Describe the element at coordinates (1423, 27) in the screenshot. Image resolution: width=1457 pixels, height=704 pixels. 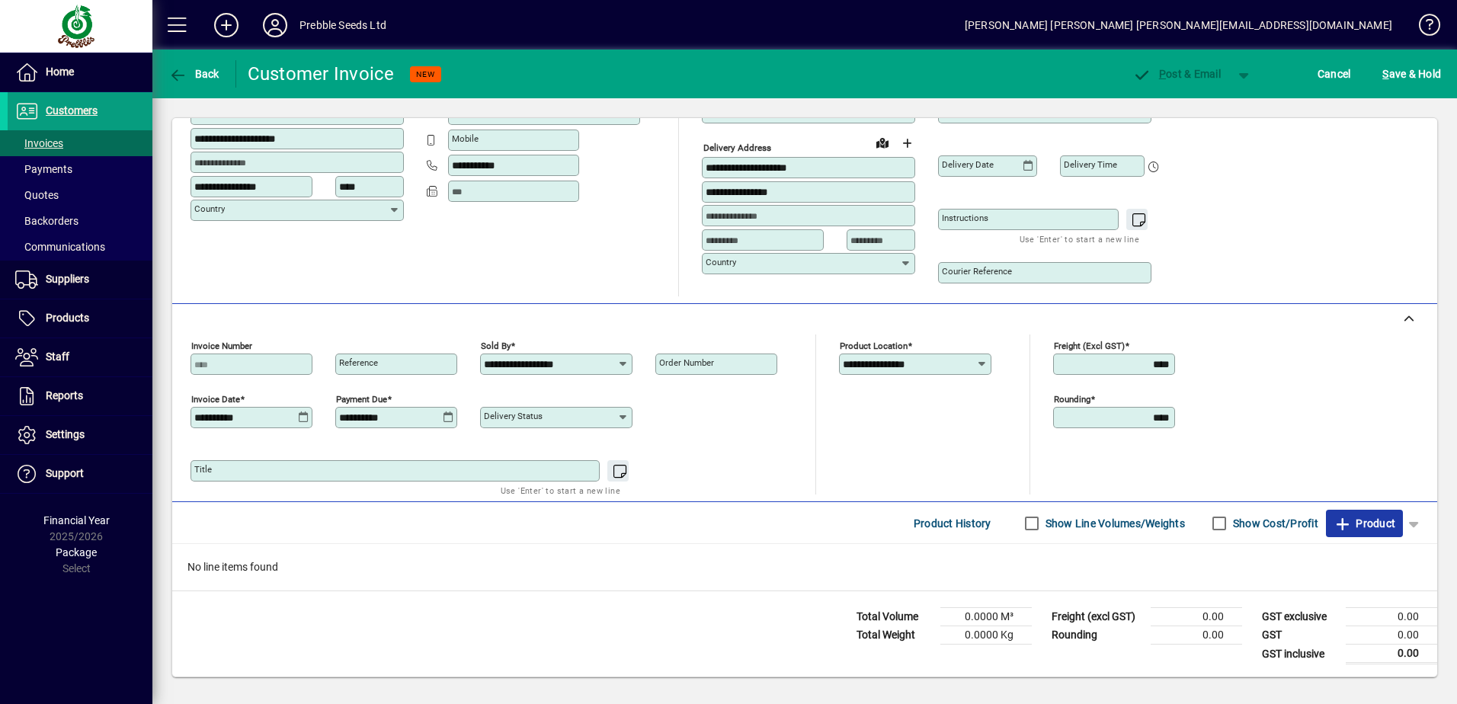
I see `a: Knowledge Base` at that location.